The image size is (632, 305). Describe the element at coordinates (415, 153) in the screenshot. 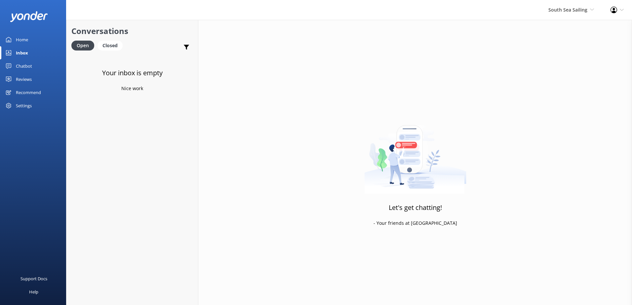

I see `img: artwork of a man stealing a conversation from at giant smartphone` at that location.